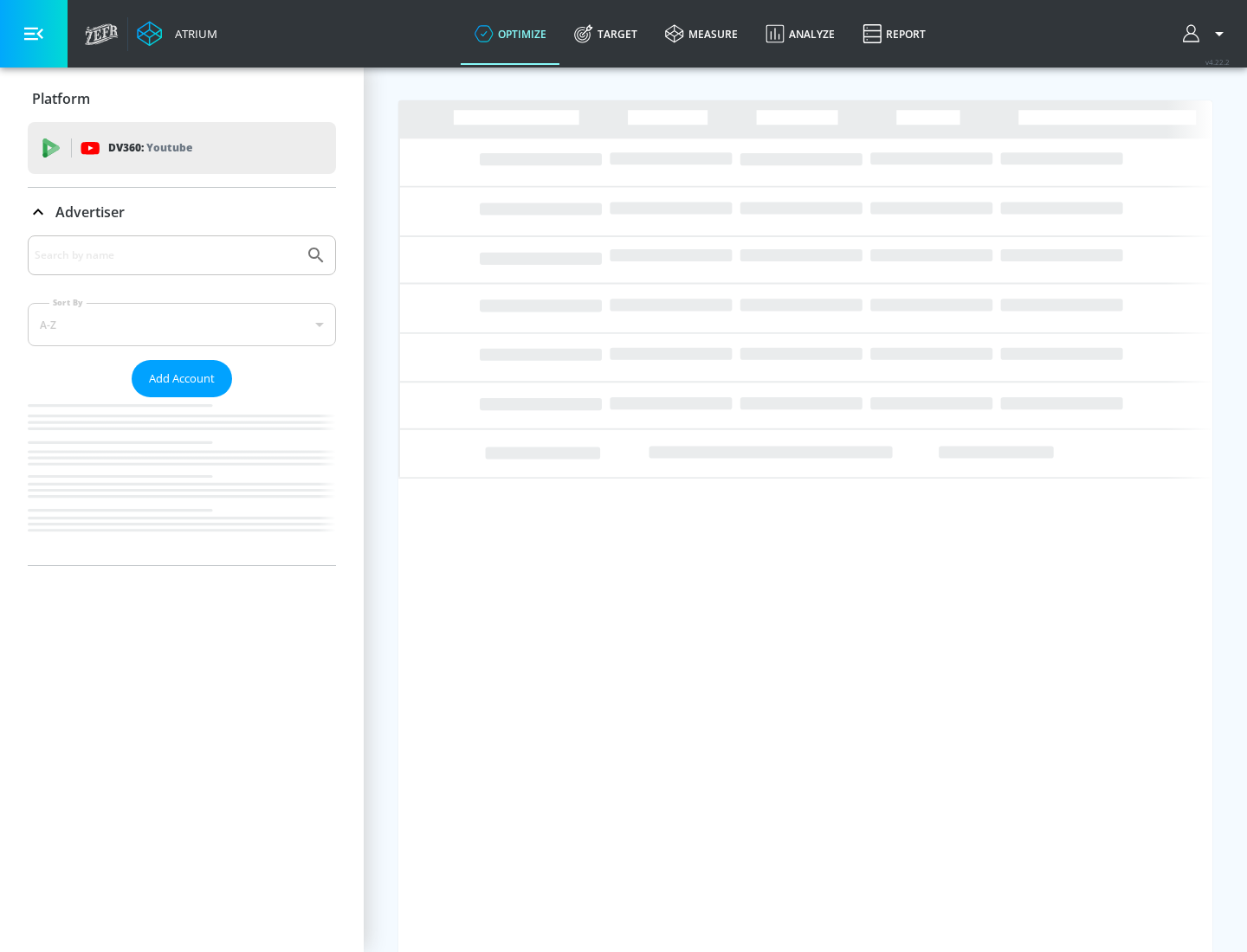 This screenshot has height=952, width=1247. Describe the element at coordinates (177, 34) in the screenshot. I see `a: Atrium` at that location.